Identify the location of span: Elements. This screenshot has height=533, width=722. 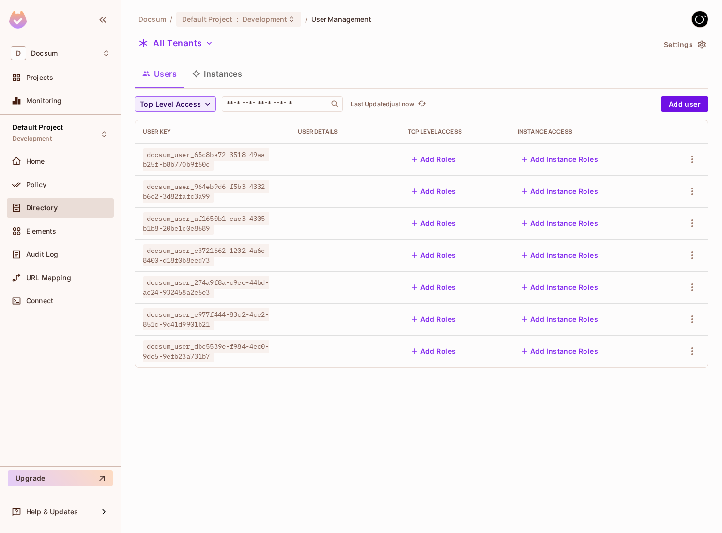
(41, 231).